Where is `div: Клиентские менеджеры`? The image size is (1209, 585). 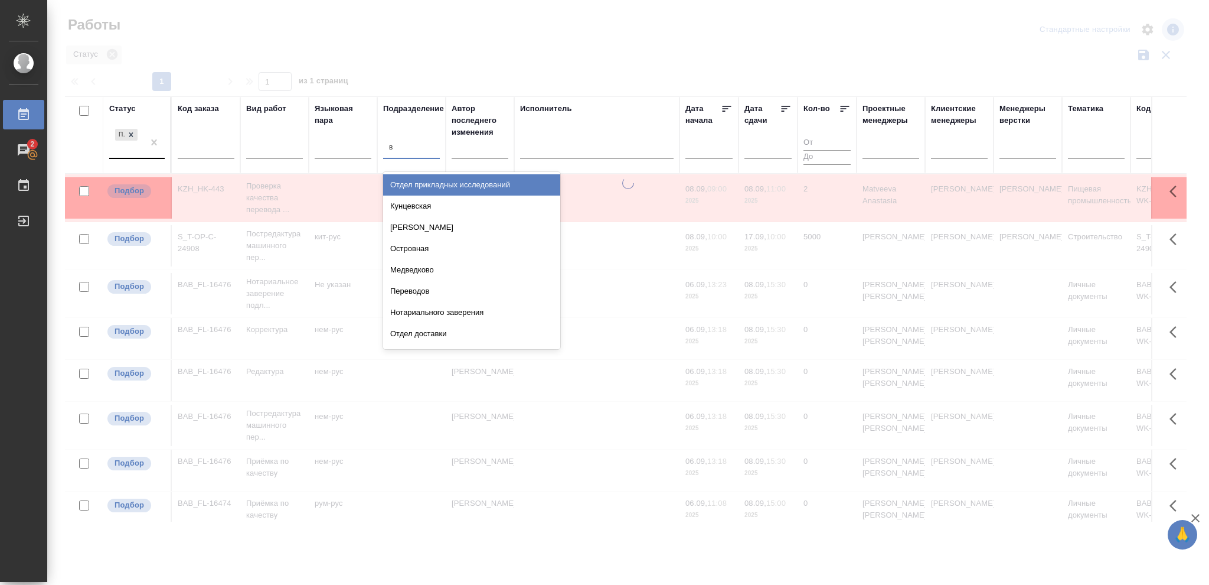 div: Клиентские менеджеры is located at coordinates (960, 115).